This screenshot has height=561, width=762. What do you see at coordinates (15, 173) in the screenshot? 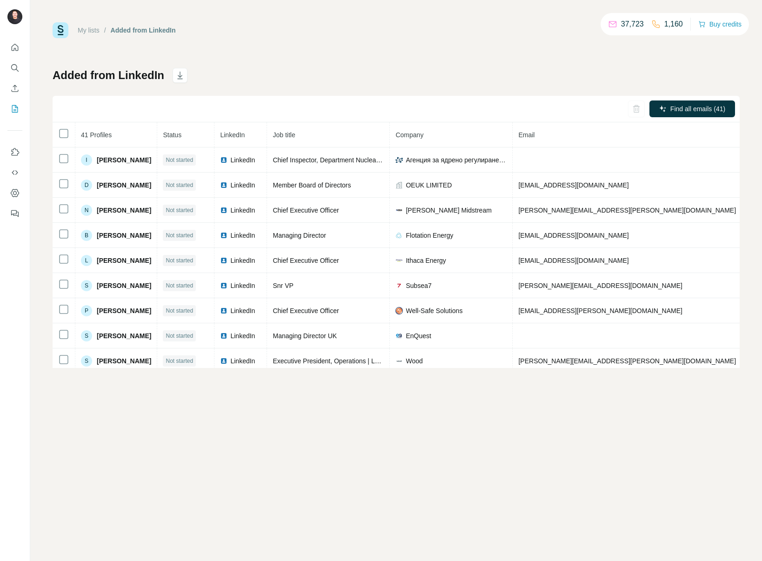
I see `button: Use Surfe API` at bounding box center [15, 173].